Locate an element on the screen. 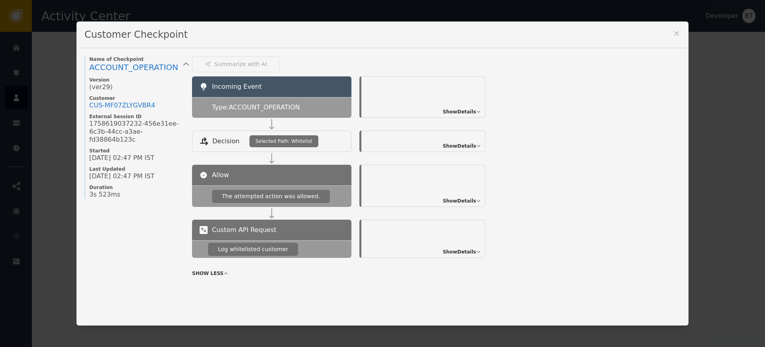  span: 3s 523ms is located at coordinates (105, 195).